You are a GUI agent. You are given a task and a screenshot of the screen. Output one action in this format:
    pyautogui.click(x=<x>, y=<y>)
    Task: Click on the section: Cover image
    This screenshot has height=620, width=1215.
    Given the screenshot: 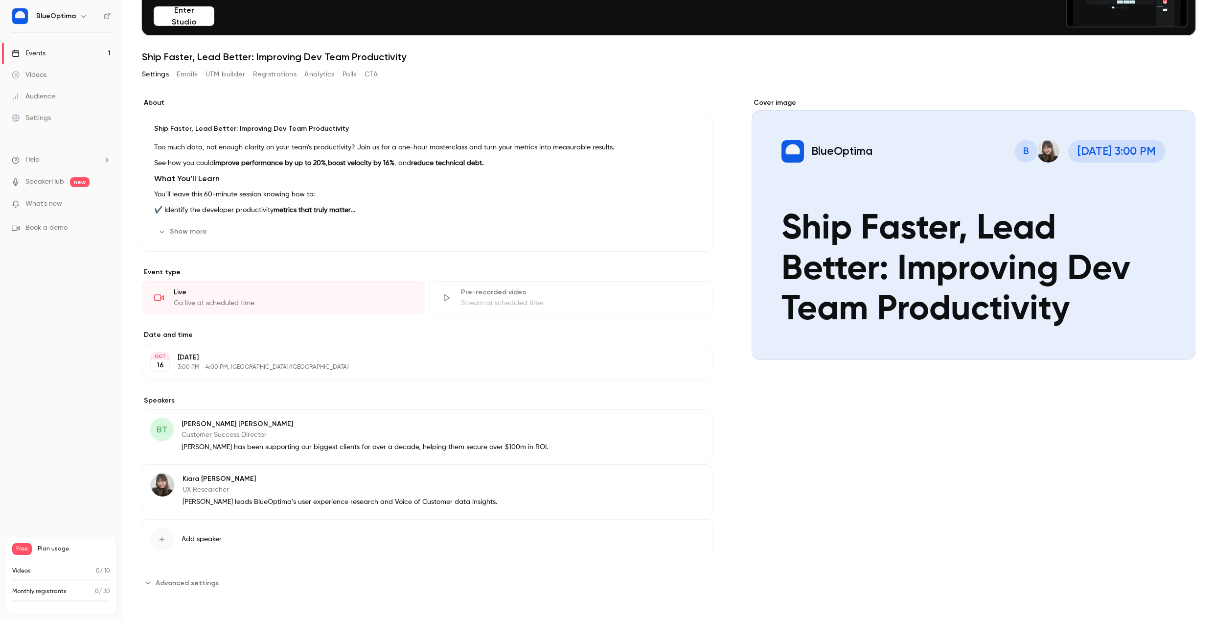 What is the action you would take?
    pyautogui.click(x=974, y=229)
    